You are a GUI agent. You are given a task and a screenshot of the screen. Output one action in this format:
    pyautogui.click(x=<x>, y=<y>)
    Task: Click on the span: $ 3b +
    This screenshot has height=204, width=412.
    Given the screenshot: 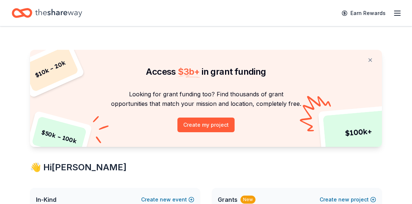 What is the action you would take?
    pyautogui.click(x=189, y=71)
    